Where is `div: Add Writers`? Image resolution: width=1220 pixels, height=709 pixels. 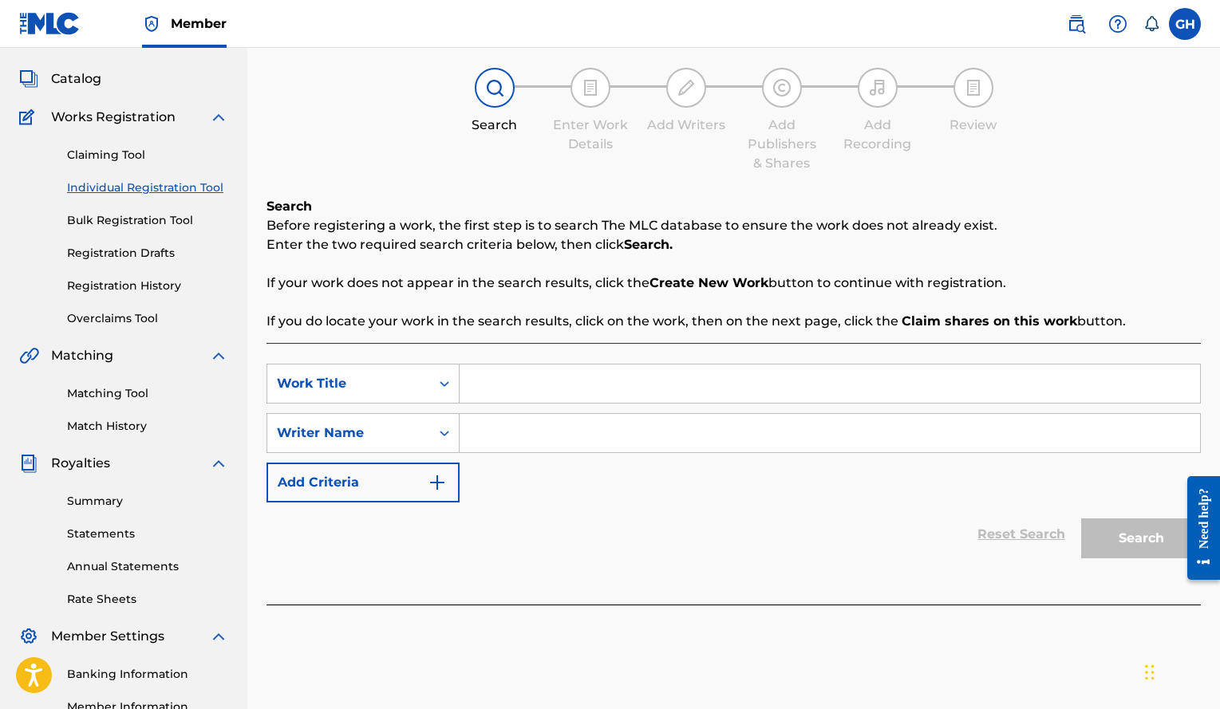
div: Add Writers is located at coordinates (686, 125).